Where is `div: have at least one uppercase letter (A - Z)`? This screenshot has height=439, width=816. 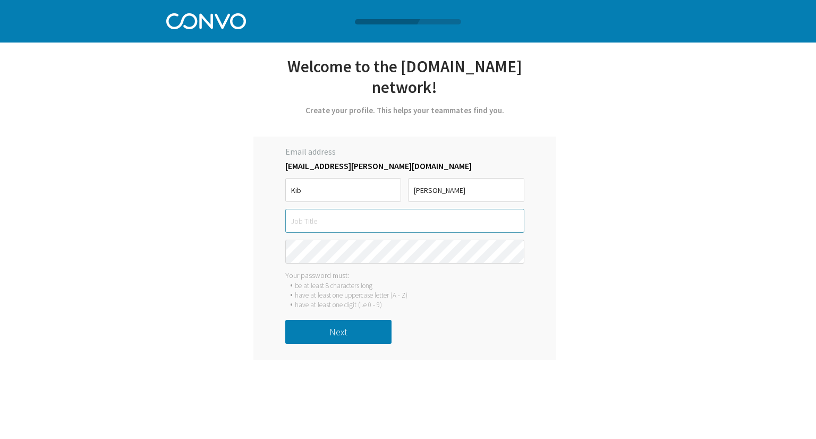
div: have at least one uppercase letter (A - Z) is located at coordinates (351, 295).